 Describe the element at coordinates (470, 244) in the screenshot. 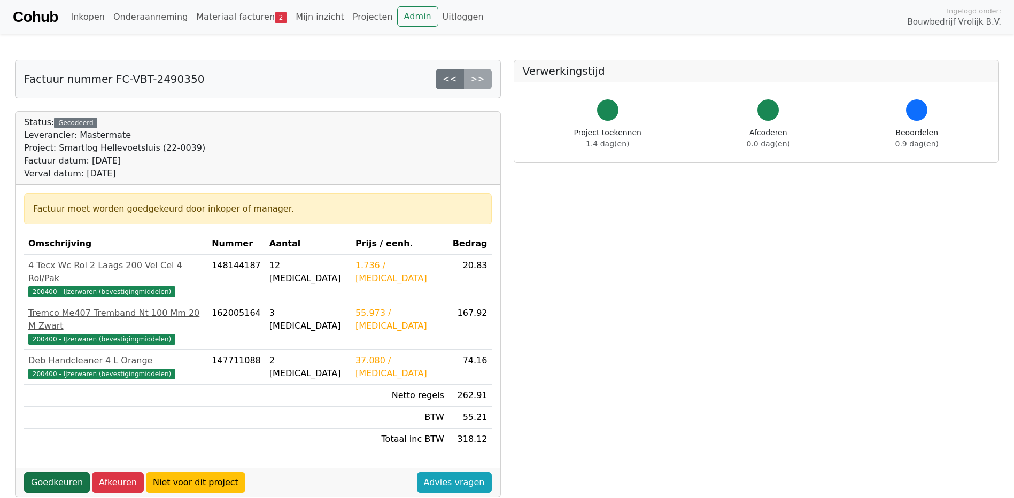

I see `th: Bedrag` at that location.